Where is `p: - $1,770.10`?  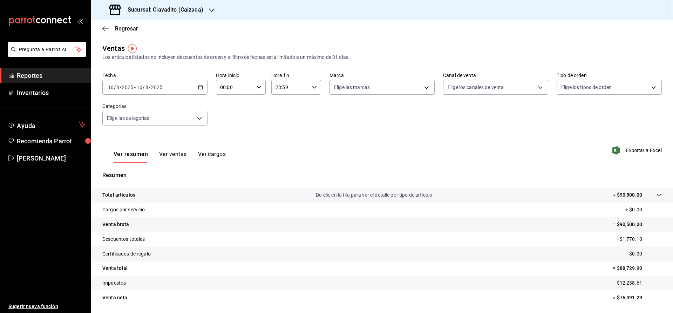
p: - $1,770.10 is located at coordinates (639, 239).